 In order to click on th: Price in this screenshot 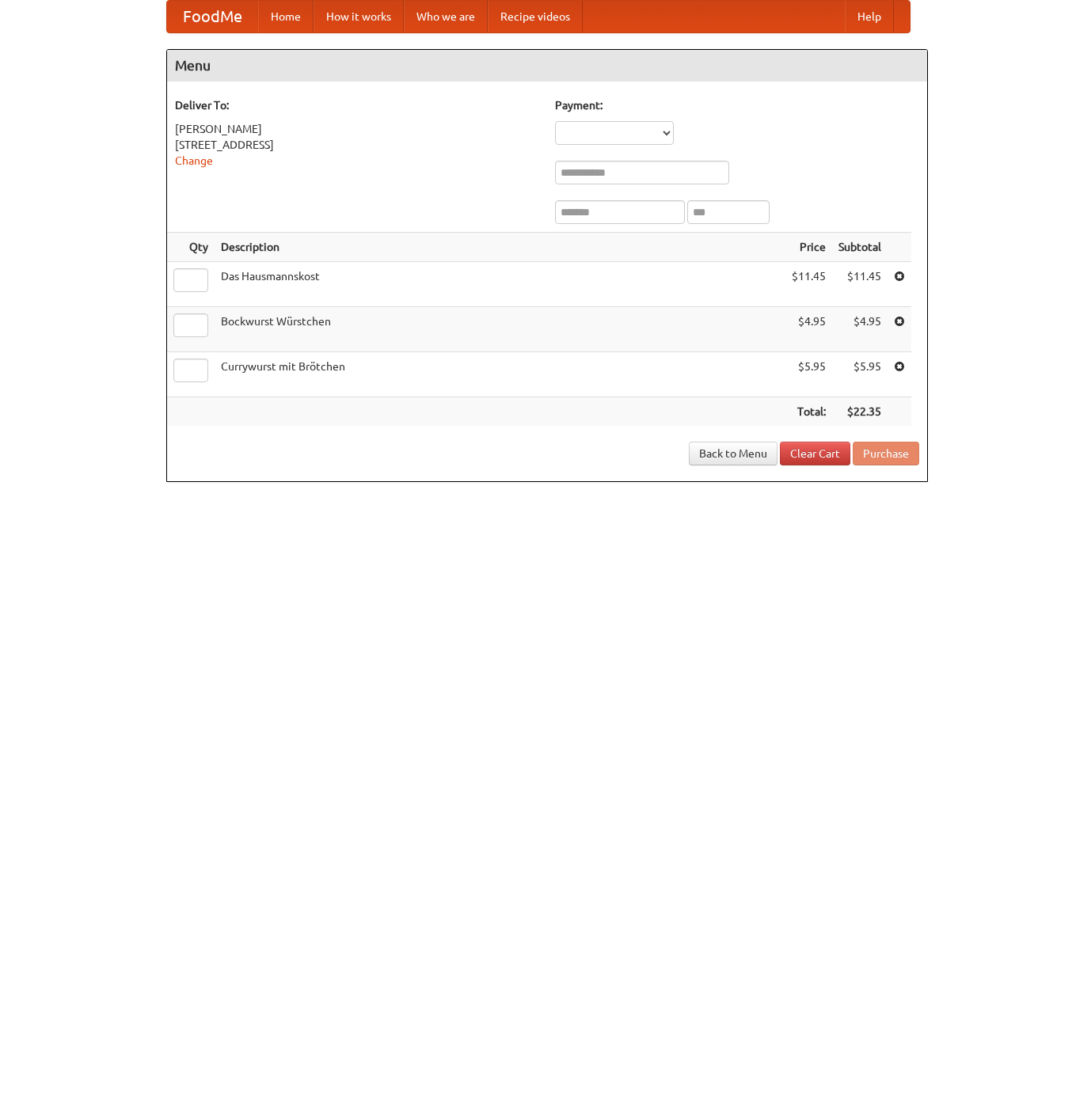, I will do `click(809, 247)`.